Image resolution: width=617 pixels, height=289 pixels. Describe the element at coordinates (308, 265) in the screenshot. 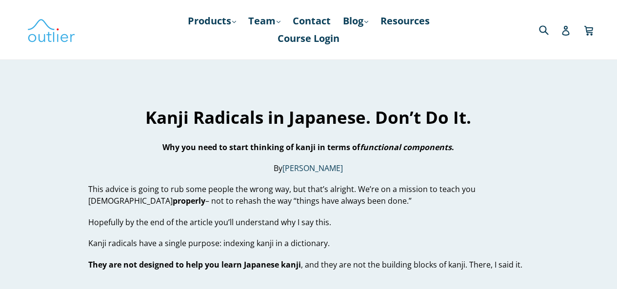

I see `p: , and they are not the building blocks of kanji. There, I said it.` at that location.